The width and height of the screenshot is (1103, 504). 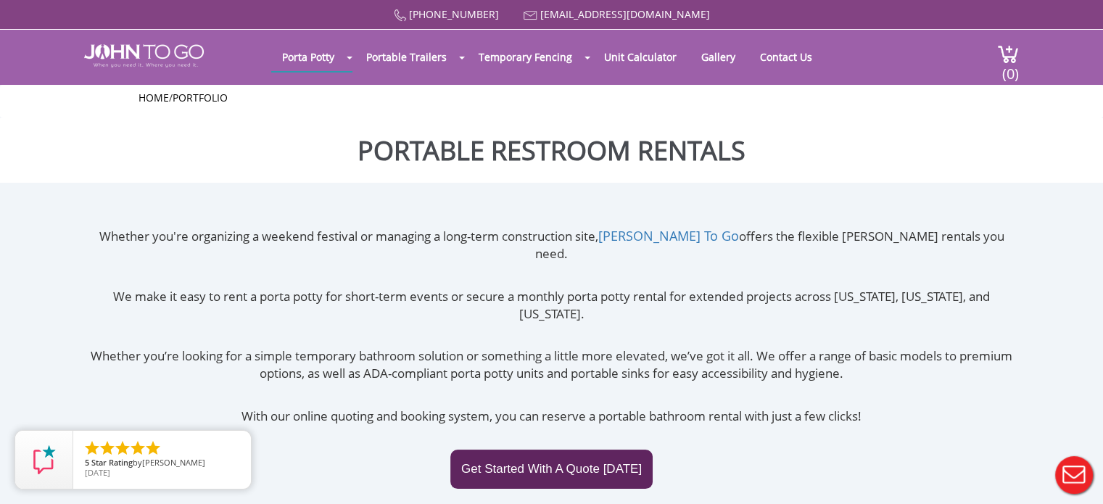 What do you see at coordinates (87, 462) in the screenshot?
I see `span: 5` at bounding box center [87, 462].